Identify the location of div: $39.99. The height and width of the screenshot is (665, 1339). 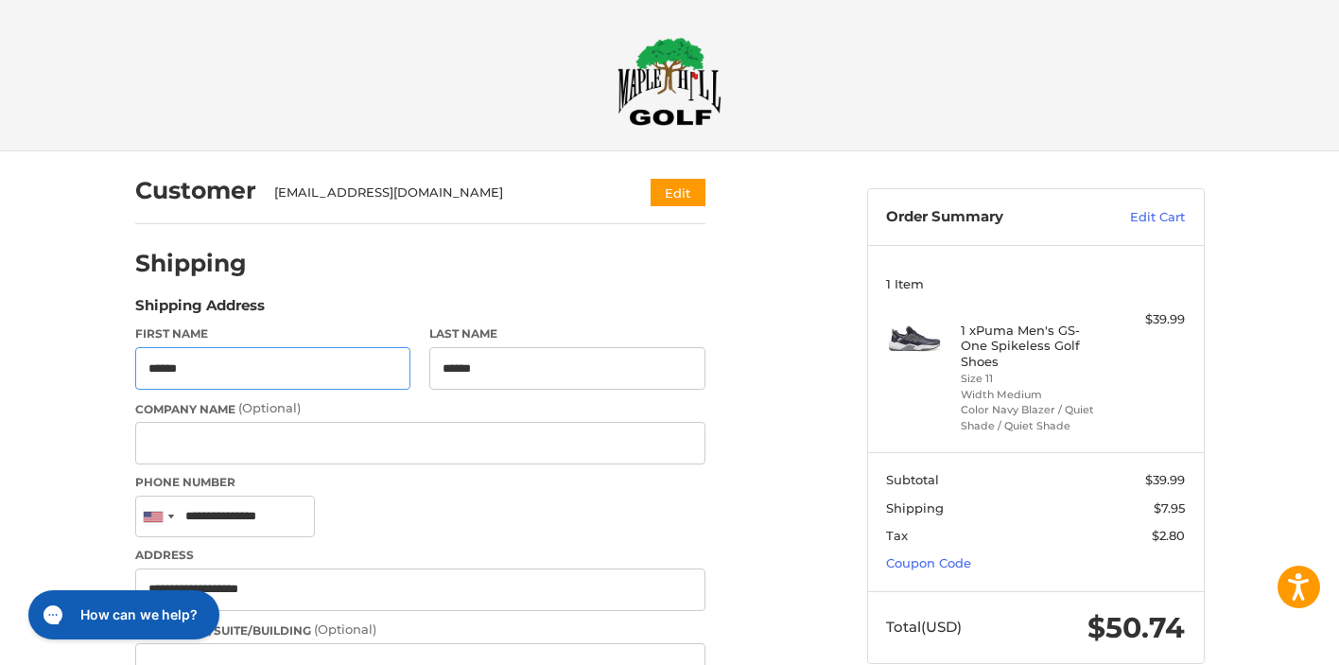
(1147, 320).